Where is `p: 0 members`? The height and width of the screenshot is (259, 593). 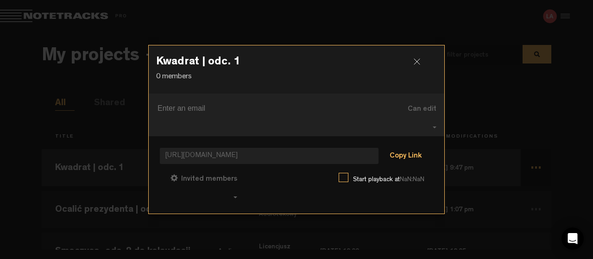 p: 0 members is located at coordinates (296, 77).